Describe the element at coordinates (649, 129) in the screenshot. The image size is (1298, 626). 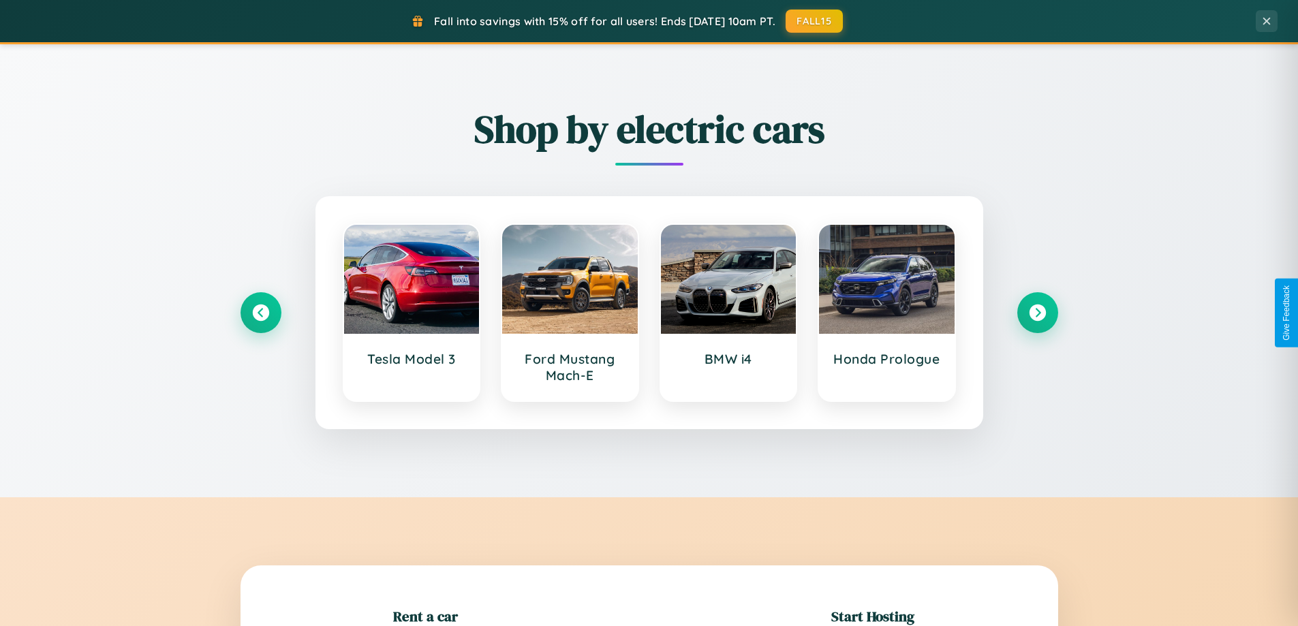
I see `h2: Shop by electric cars` at that location.